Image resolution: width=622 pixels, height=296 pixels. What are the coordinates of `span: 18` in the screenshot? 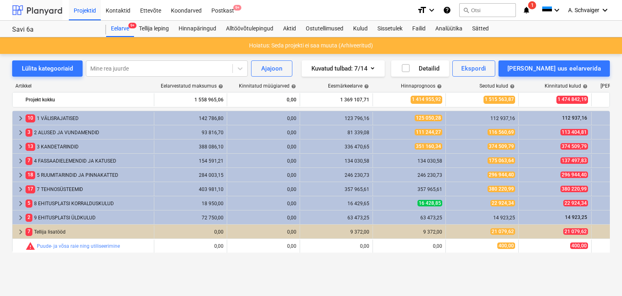 It's located at (30, 175).